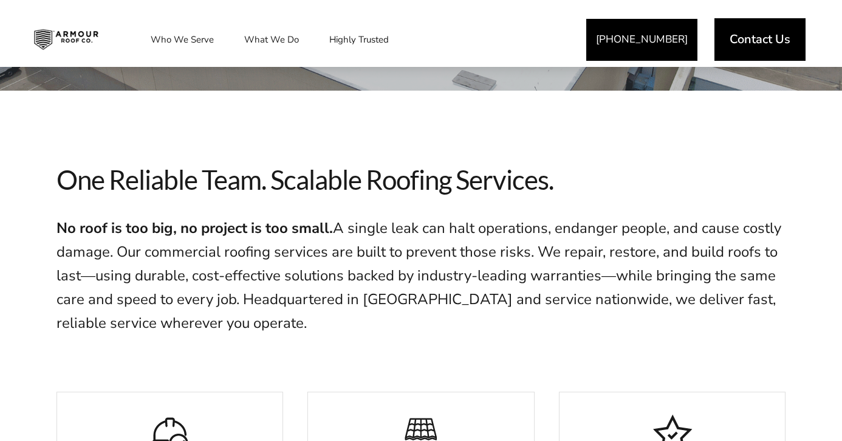 This screenshot has width=842, height=441. Describe the element at coordinates (760, 39) in the screenshot. I see `span: Contact Us` at that location.